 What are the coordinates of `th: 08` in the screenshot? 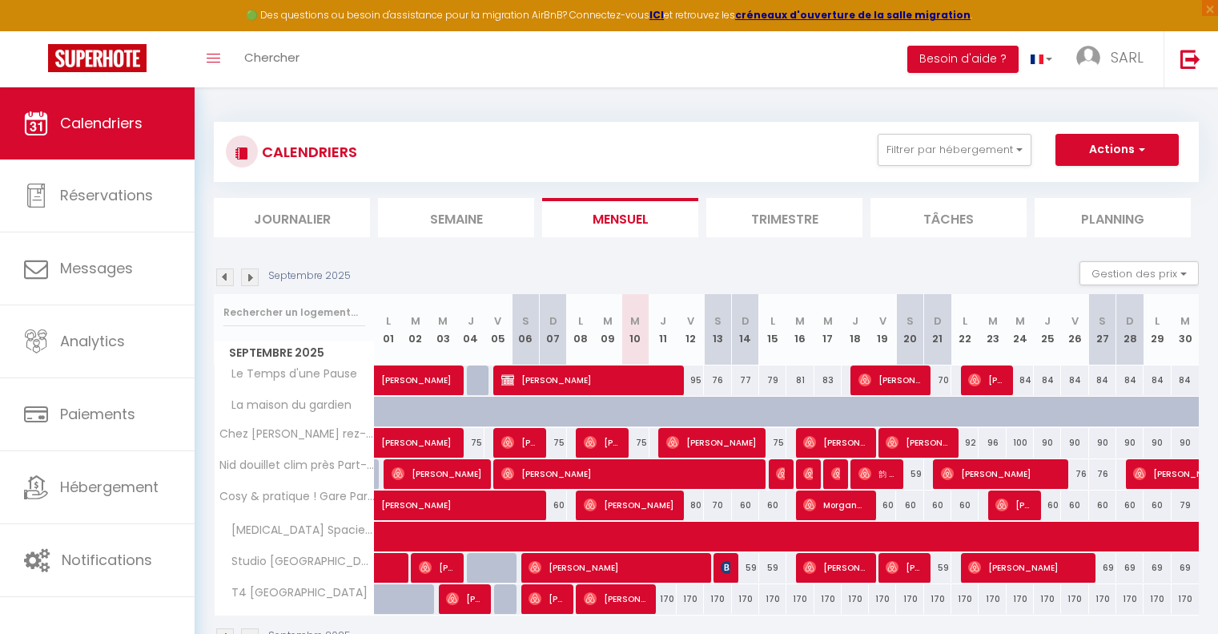 It's located at (581, 329).